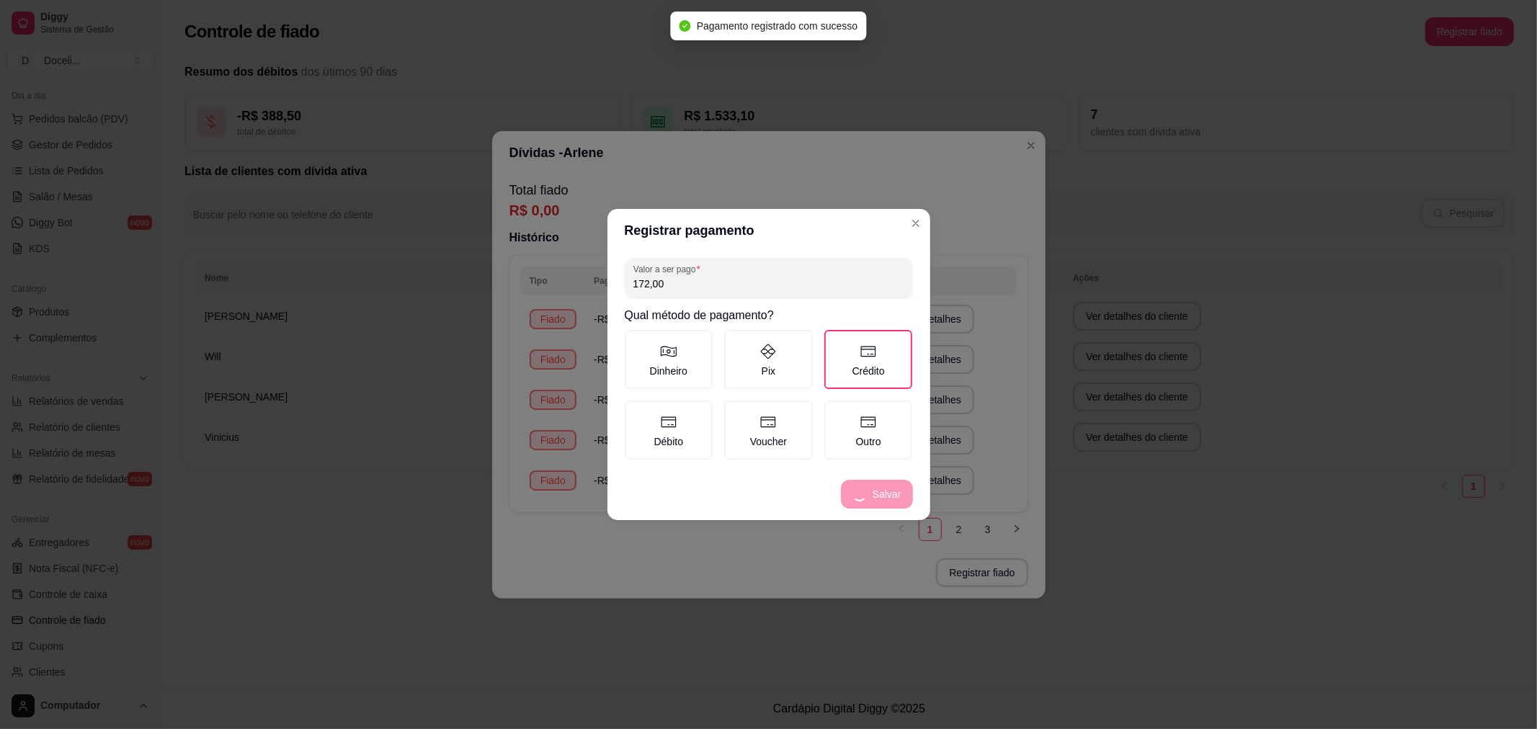 This screenshot has height=729, width=1537. What do you see at coordinates (769, 284) in the screenshot?
I see `input: Valor a ser pago` at bounding box center [769, 284].